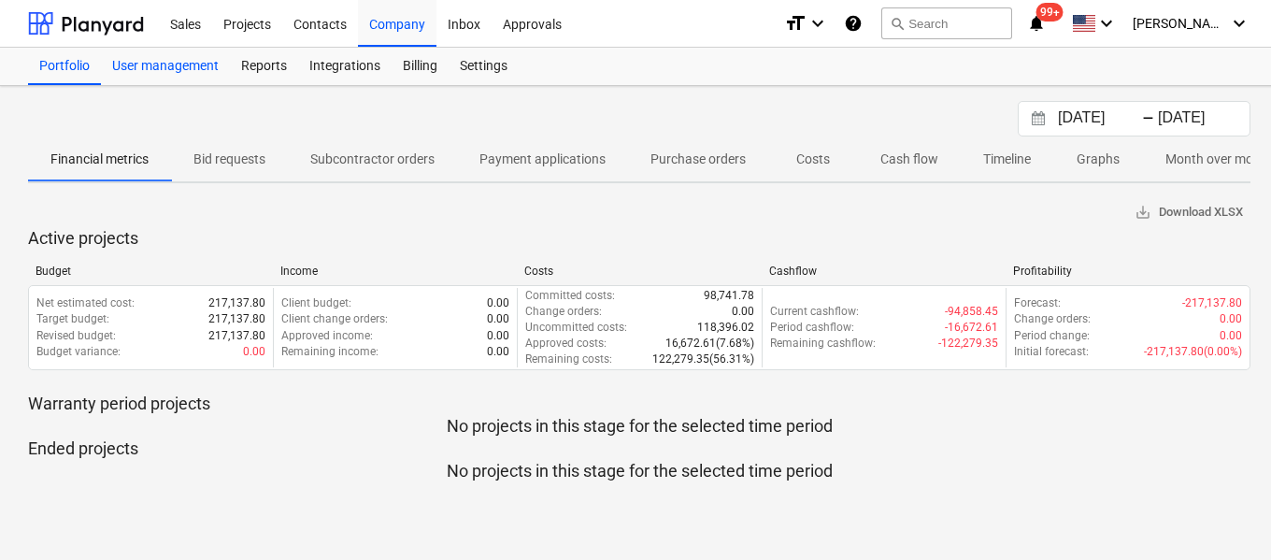 The height and width of the screenshot is (560, 1271). Describe the element at coordinates (229, 159) in the screenshot. I see `p: Bid requests` at that location.